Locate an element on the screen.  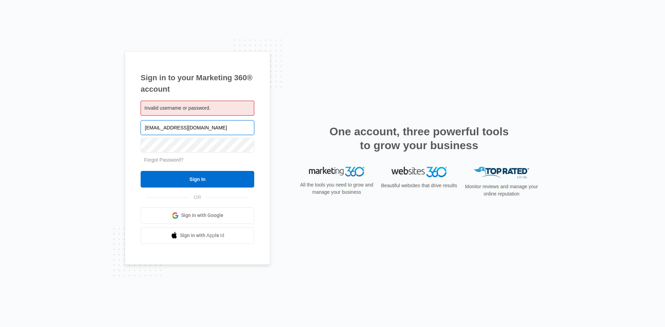
input: Sign In is located at coordinates (197, 179).